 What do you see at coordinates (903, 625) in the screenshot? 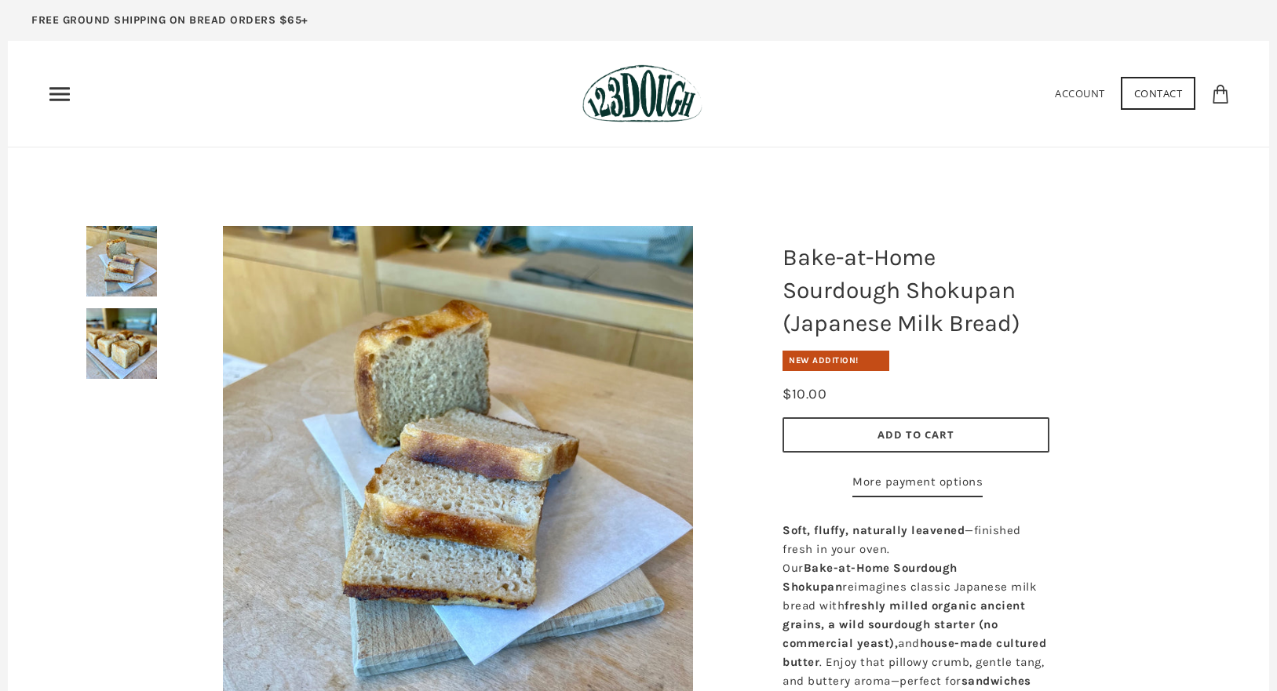
I see `strong: freshly milled organic ancient grains, a wild sourdough starter (no commercial yeast),` at bounding box center [903, 625].